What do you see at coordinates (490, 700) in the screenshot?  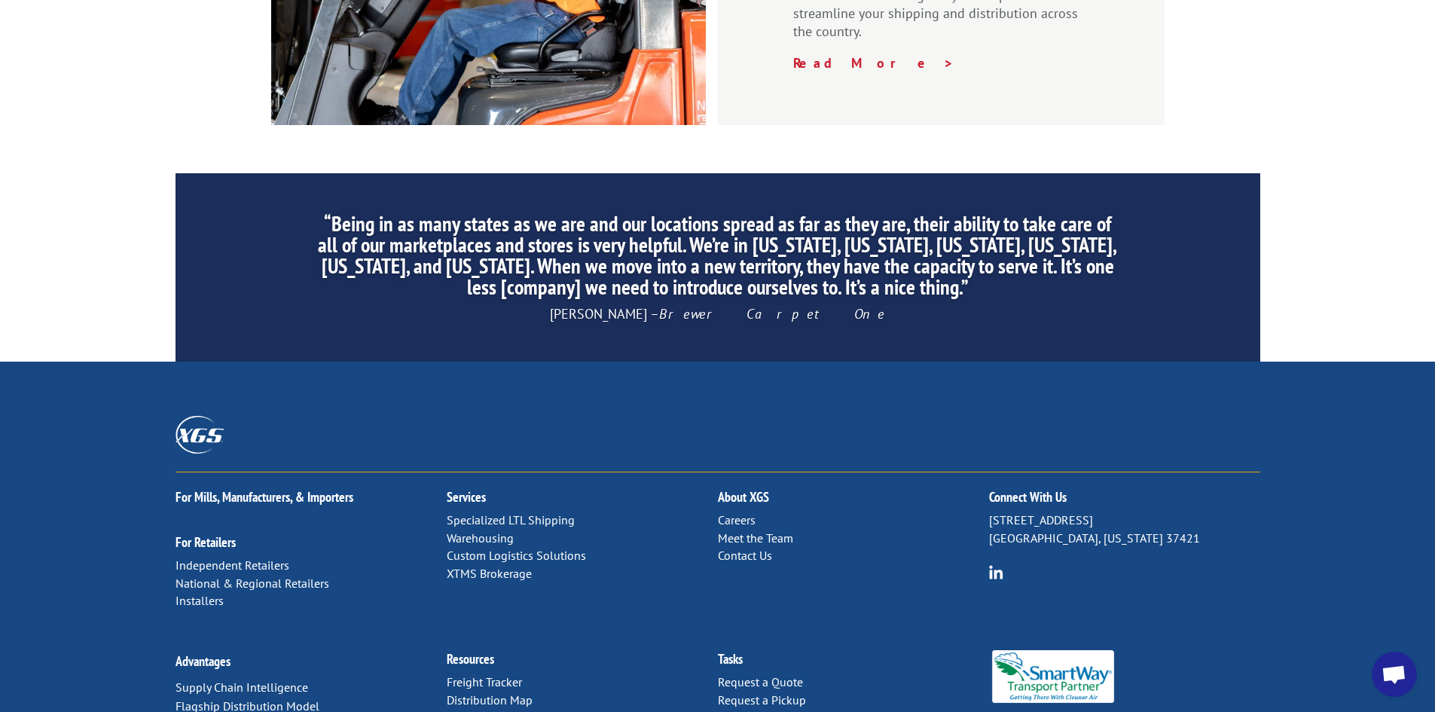 I see `a: Distribution Map` at bounding box center [490, 700].